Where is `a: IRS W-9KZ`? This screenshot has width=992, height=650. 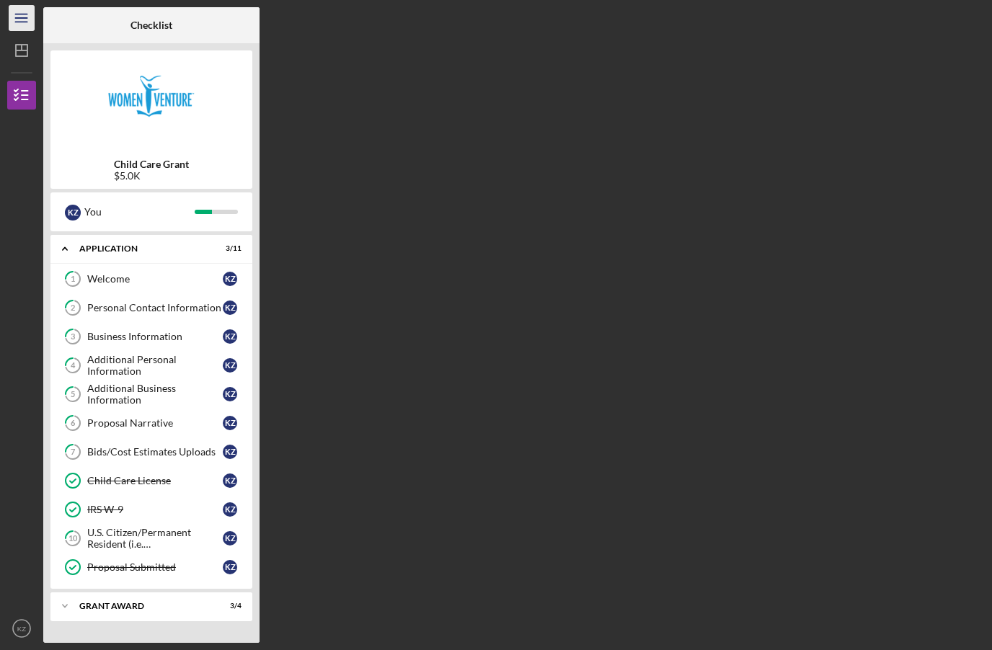 a: IRS W-9KZ is located at coordinates (151, 510).